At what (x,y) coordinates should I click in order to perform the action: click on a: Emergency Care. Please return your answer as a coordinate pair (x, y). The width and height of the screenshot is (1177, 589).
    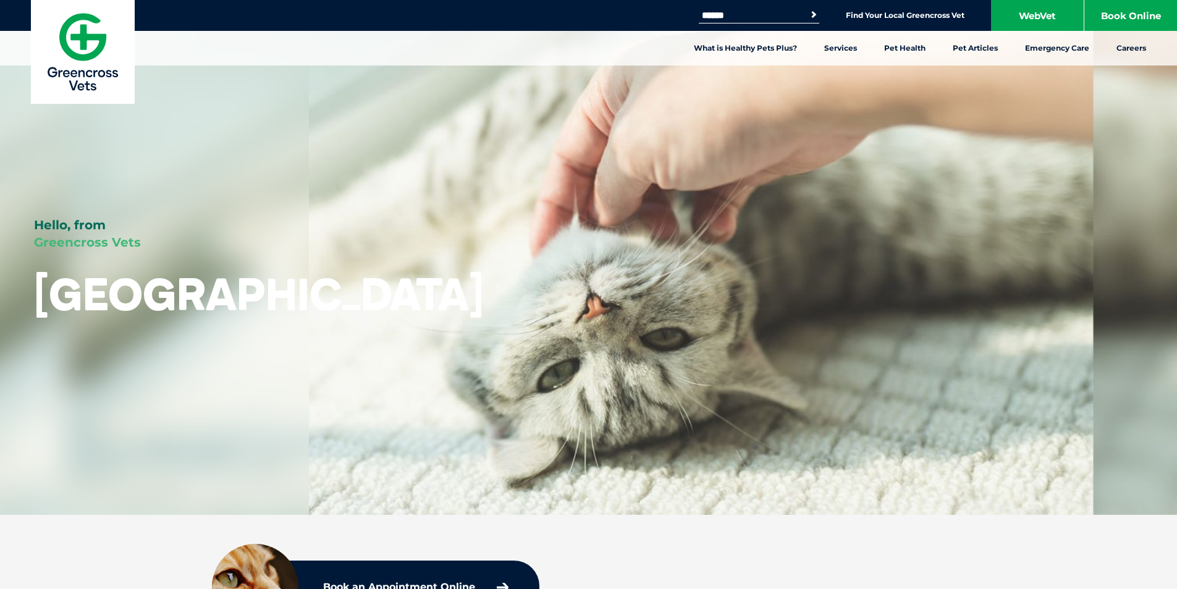
    Looking at the image, I should click on (1058, 48).